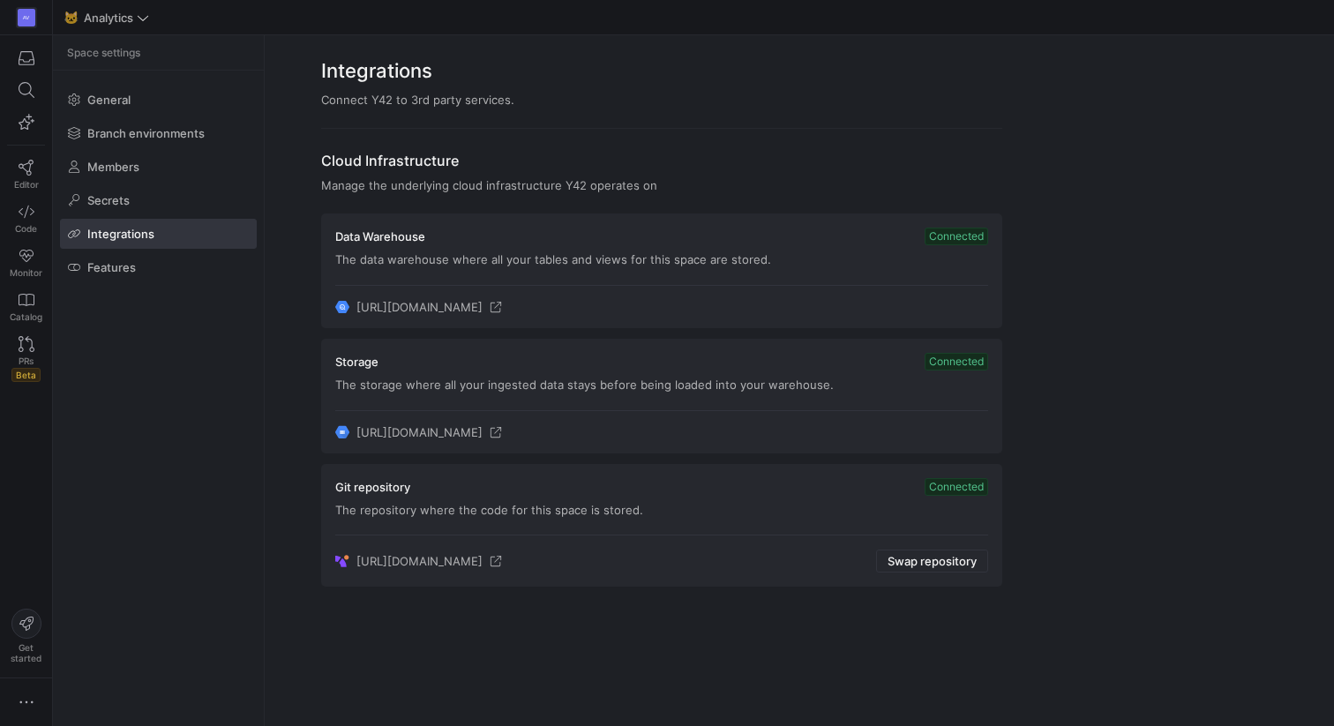 Image resolution: width=1334 pixels, height=726 pixels. Describe the element at coordinates (372, 487) in the screenshot. I see `h3: Git repository` at that location.